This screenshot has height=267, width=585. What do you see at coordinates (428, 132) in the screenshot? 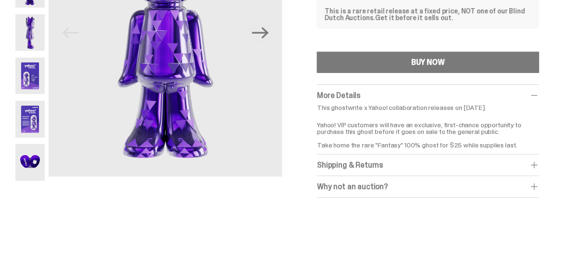
I see `p: Yahoo! VIP customers will have an exclusive, first-chance opportunity to purchase this ghost befo...` at bounding box center [428, 132].